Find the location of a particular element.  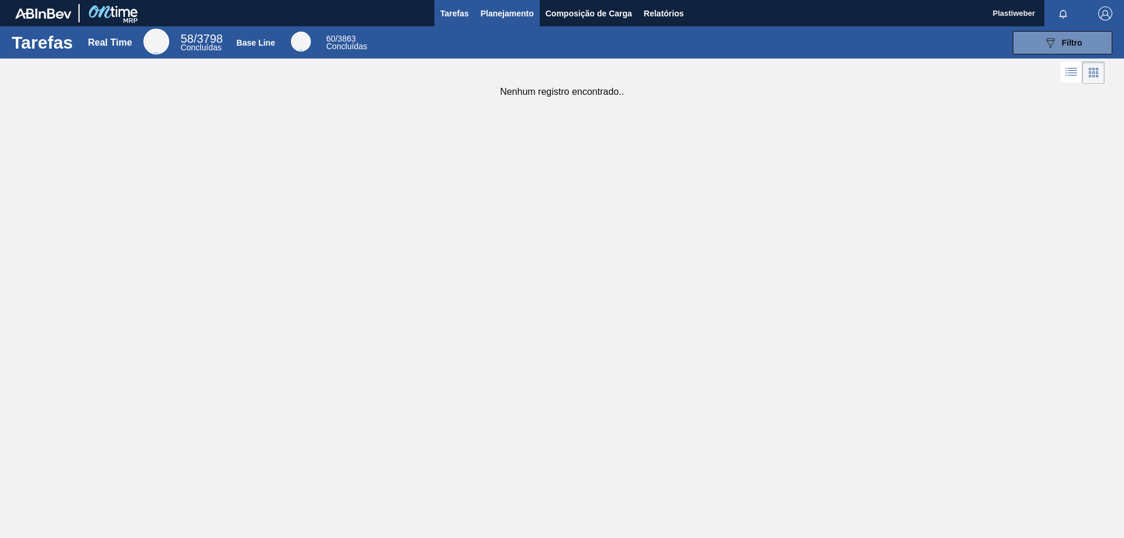

span: 60 is located at coordinates (331, 39).